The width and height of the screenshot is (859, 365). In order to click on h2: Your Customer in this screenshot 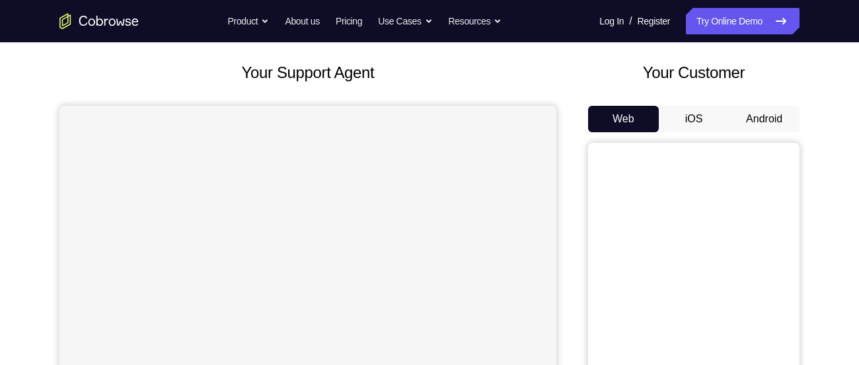, I will do `click(694, 73)`.